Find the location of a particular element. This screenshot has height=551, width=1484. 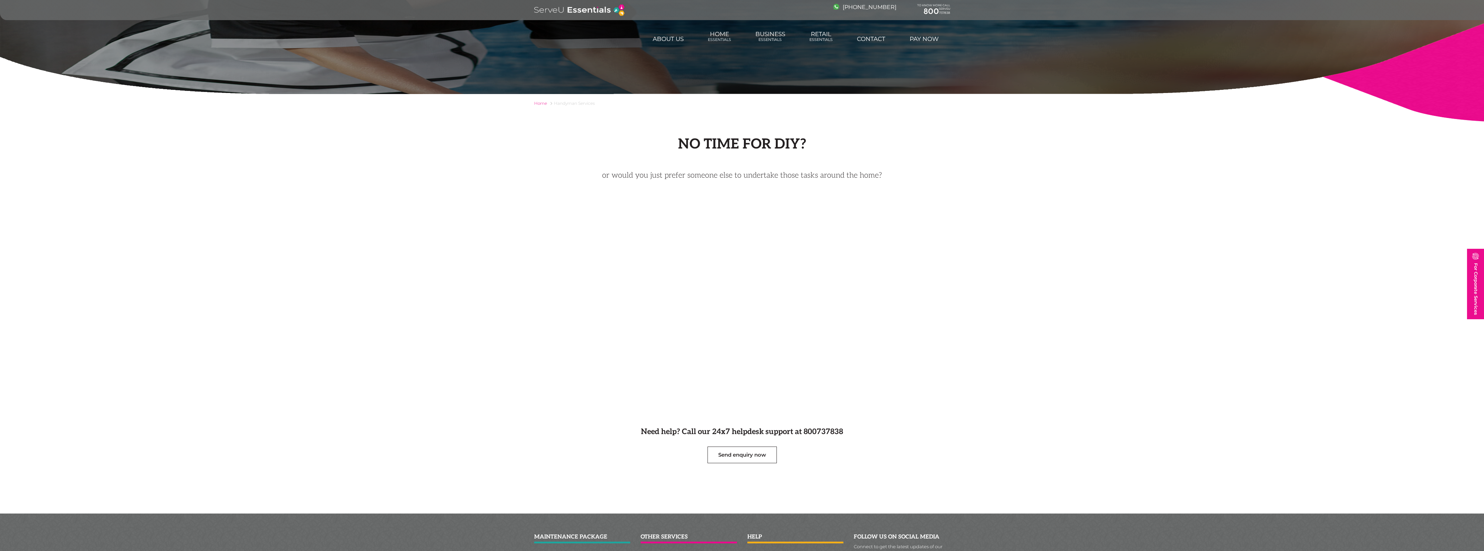

a: Contact is located at coordinates (871, 39).